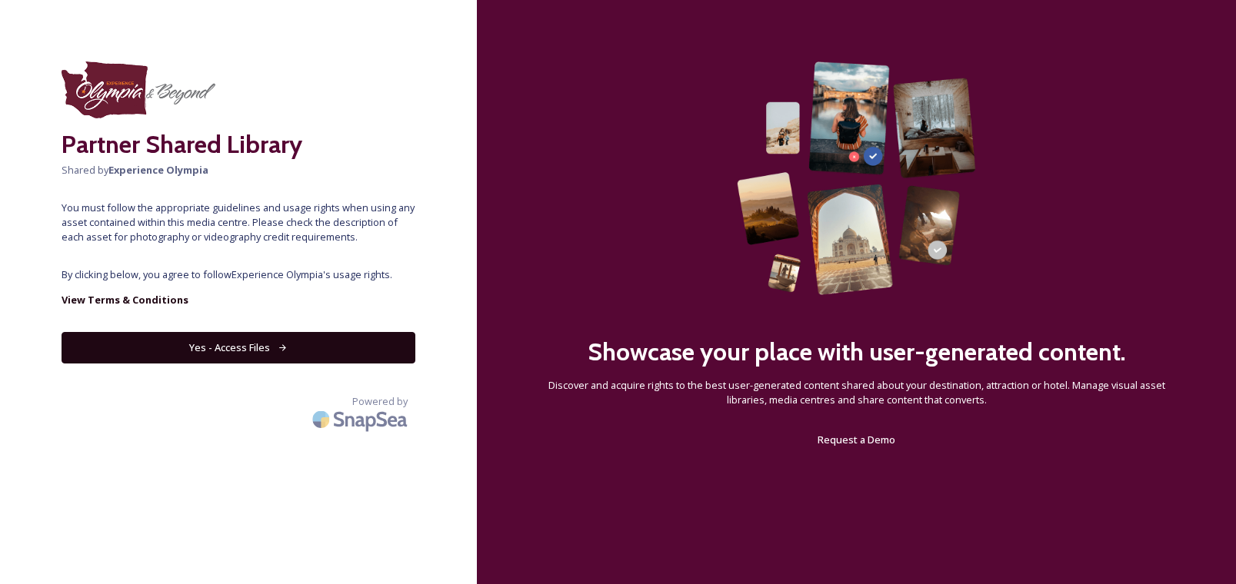 This screenshot has height=584, width=1236. Describe the element at coordinates (361, 419) in the screenshot. I see `img: SnapSea Logo` at that location.